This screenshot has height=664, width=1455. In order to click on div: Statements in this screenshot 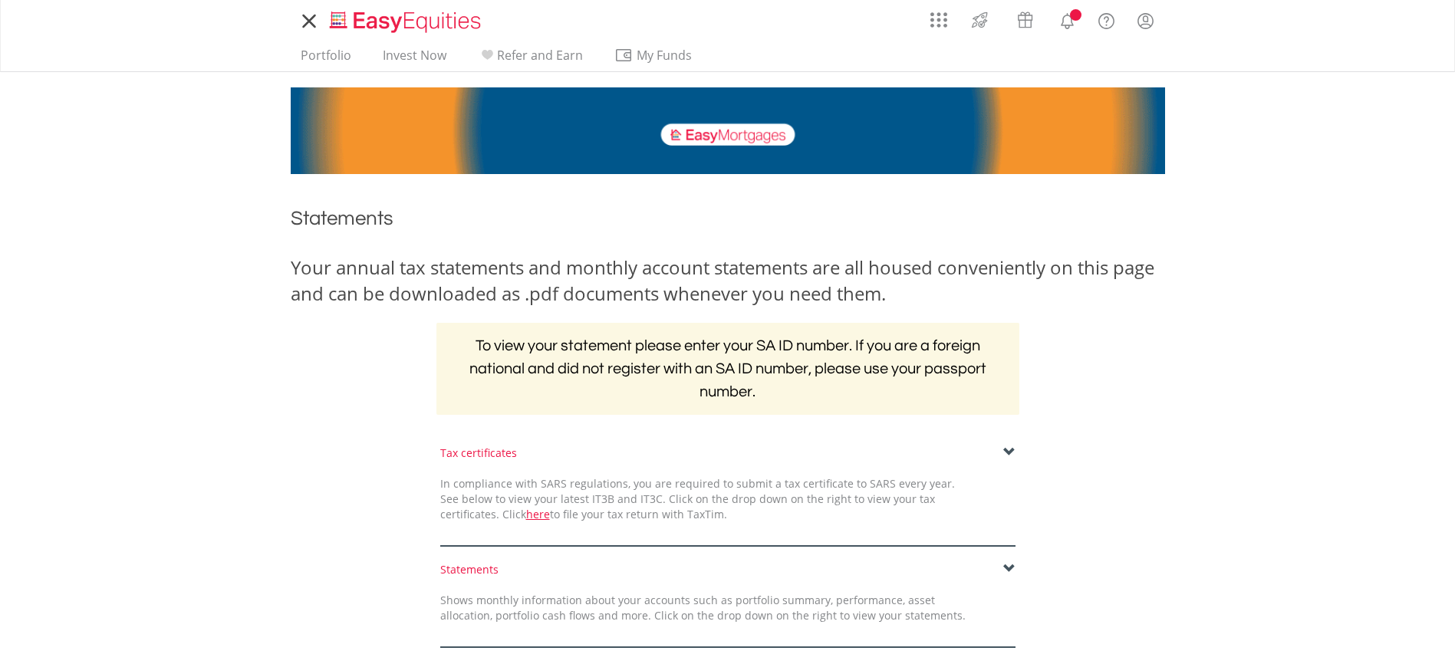, I will do `click(728, 570)`.